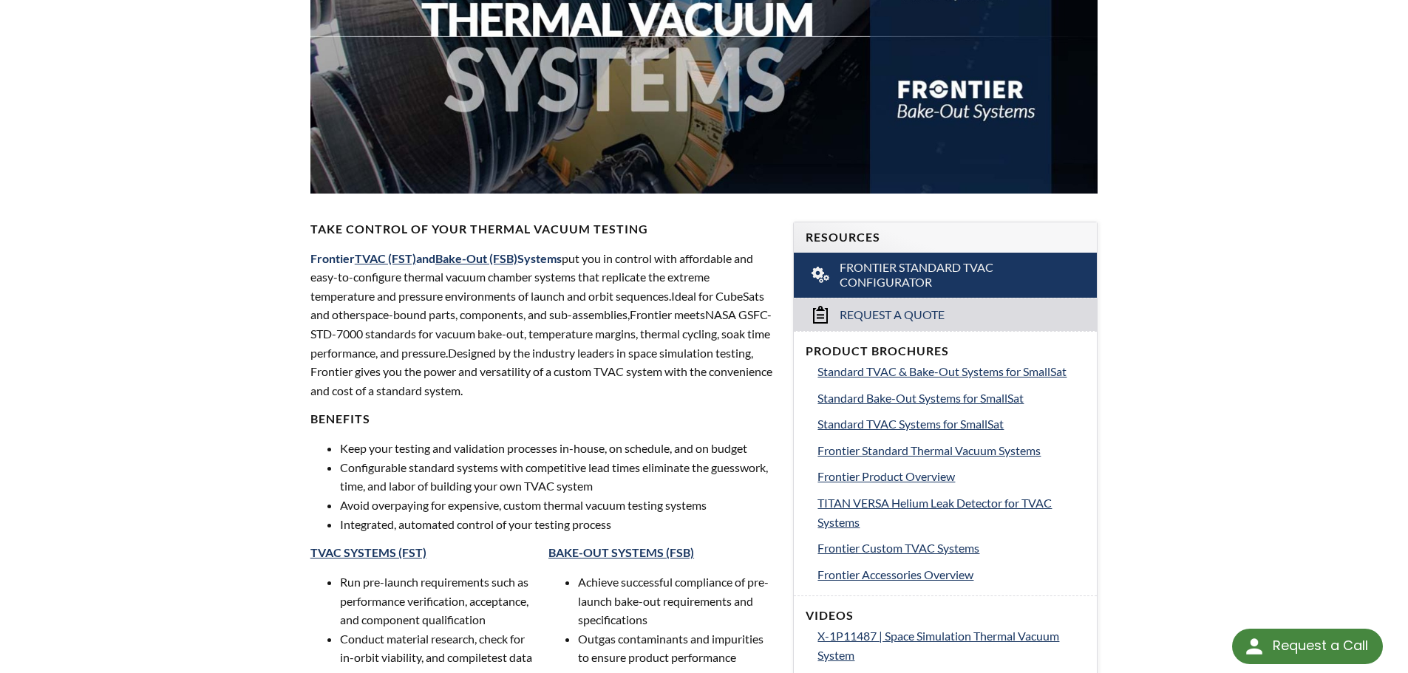 Image resolution: width=1408 pixels, height=673 pixels. I want to click on a: Frontier Accessories Overview, so click(951, 575).